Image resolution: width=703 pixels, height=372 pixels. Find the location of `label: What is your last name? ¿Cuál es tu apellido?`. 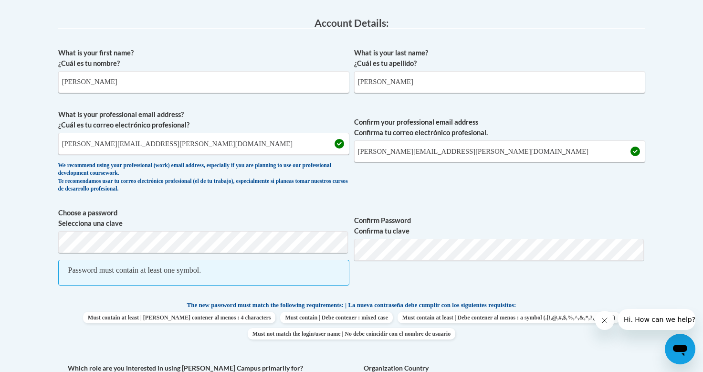

label: What is your last name? ¿Cuál es tu apellido? is located at coordinates (500, 58).